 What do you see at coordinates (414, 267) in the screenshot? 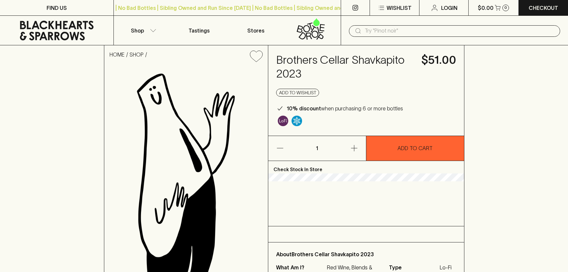
I see `span: Type` at bounding box center [414, 267].